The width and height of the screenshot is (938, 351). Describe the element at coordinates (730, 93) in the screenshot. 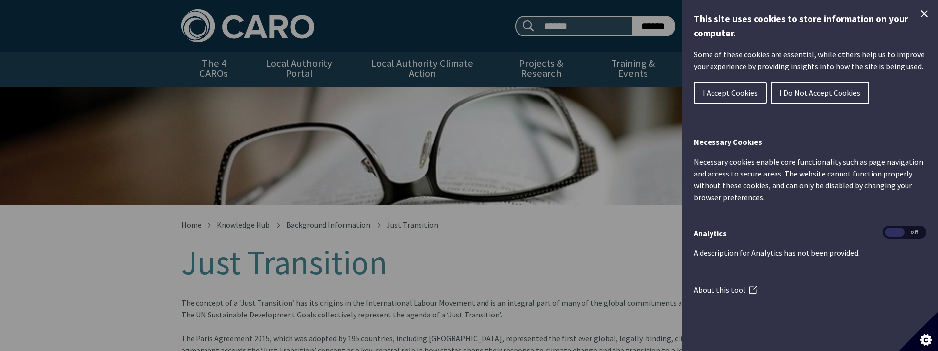

I see `span: I Accept Cookies` at that location.